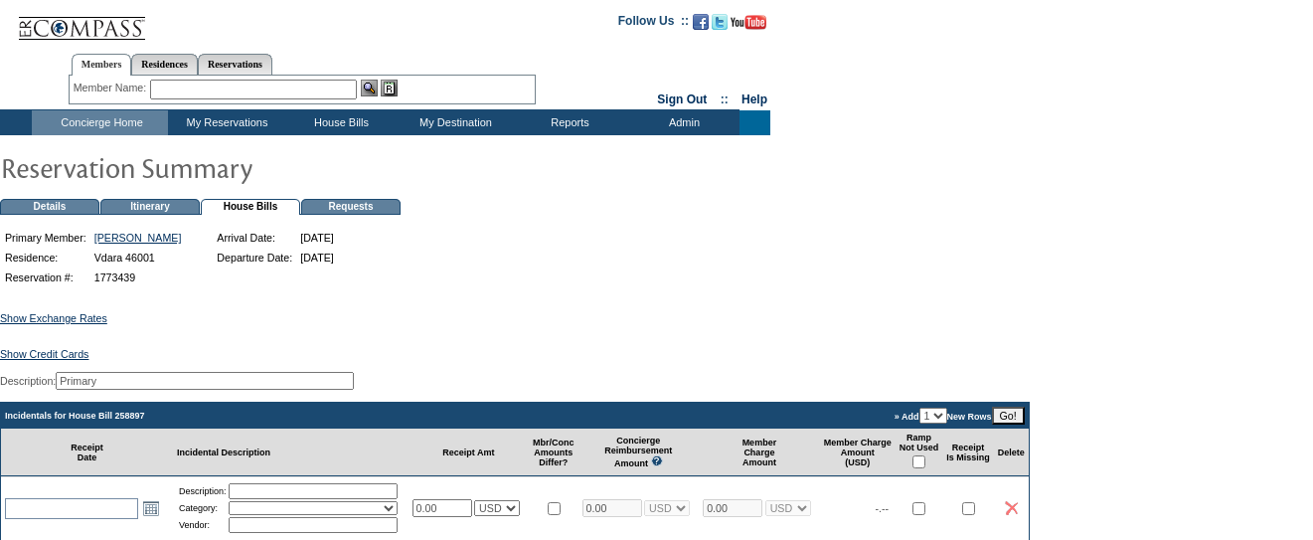 This screenshot has width=1313, height=540. Describe the element at coordinates (682, 99) in the screenshot. I see `a: Sign Out` at that location.